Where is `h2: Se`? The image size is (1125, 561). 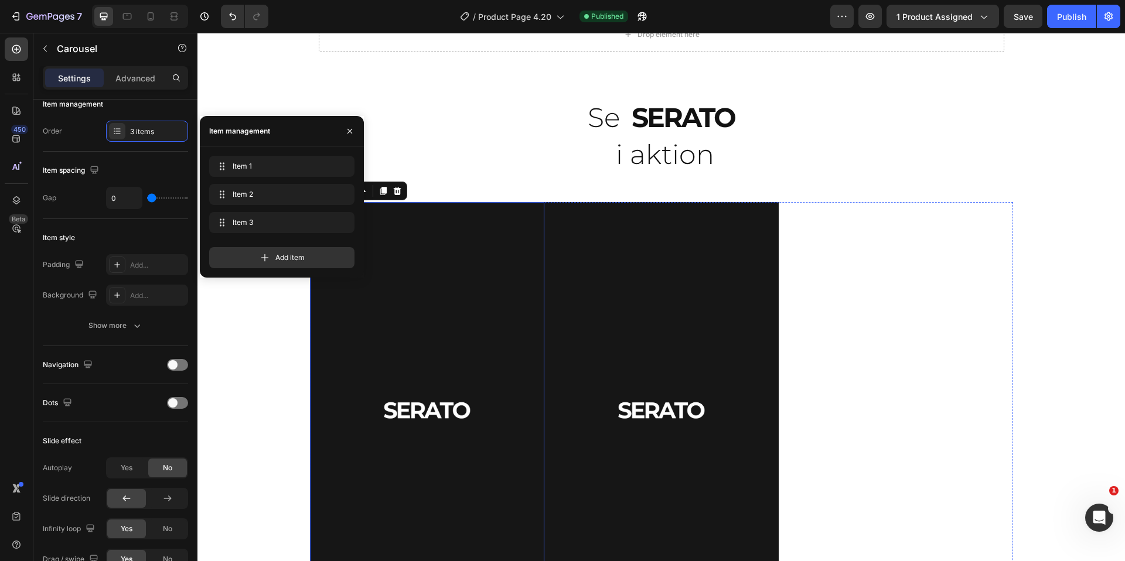
h2: Se is located at coordinates (406, 85).